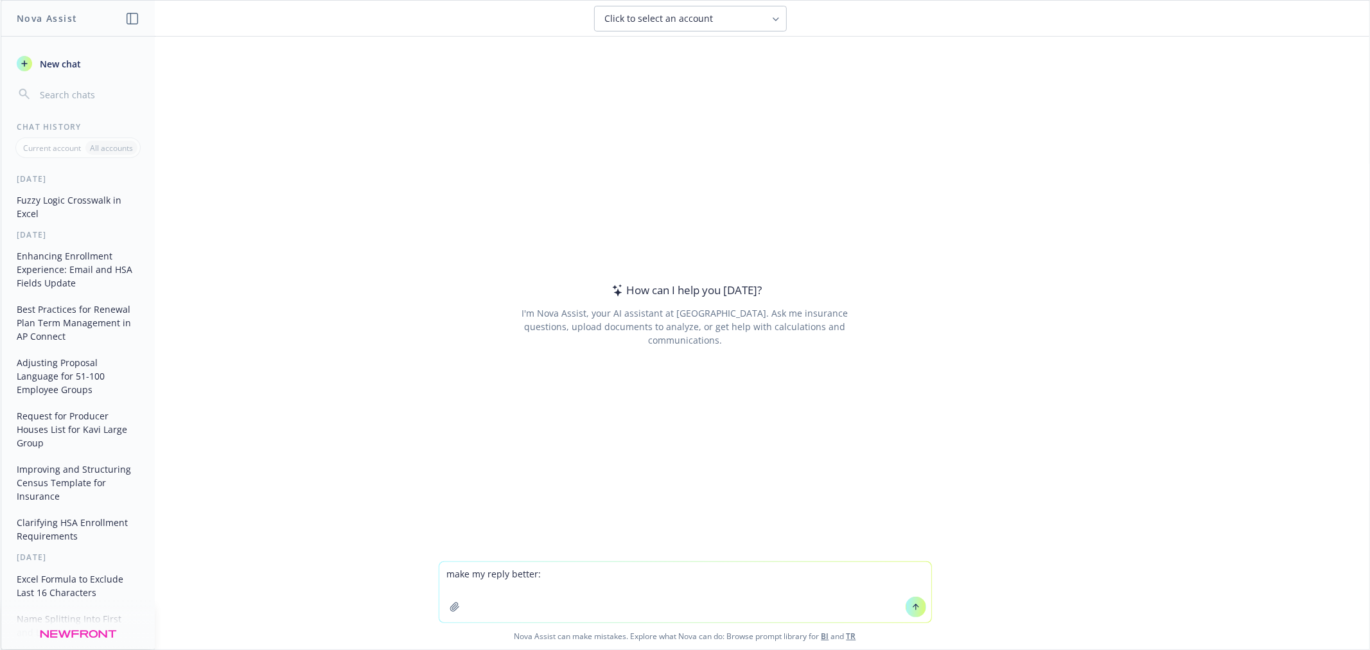  I want to click on button: Fuzzy Logic Crosswalk in Excel, so click(78, 207).